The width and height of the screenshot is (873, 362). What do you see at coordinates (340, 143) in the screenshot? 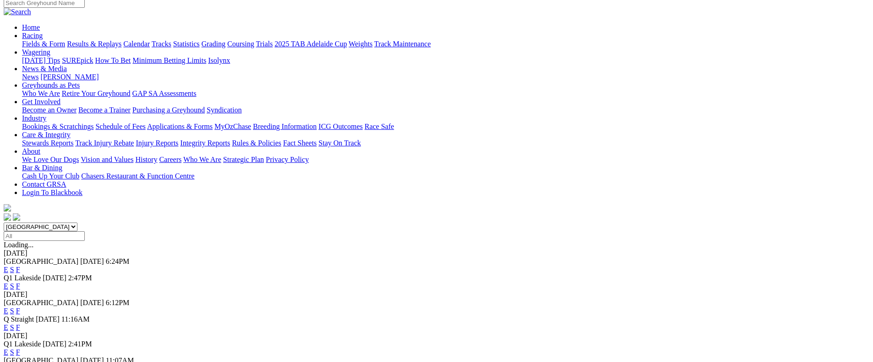
I see `a: Stay On Track` at bounding box center [340, 143].